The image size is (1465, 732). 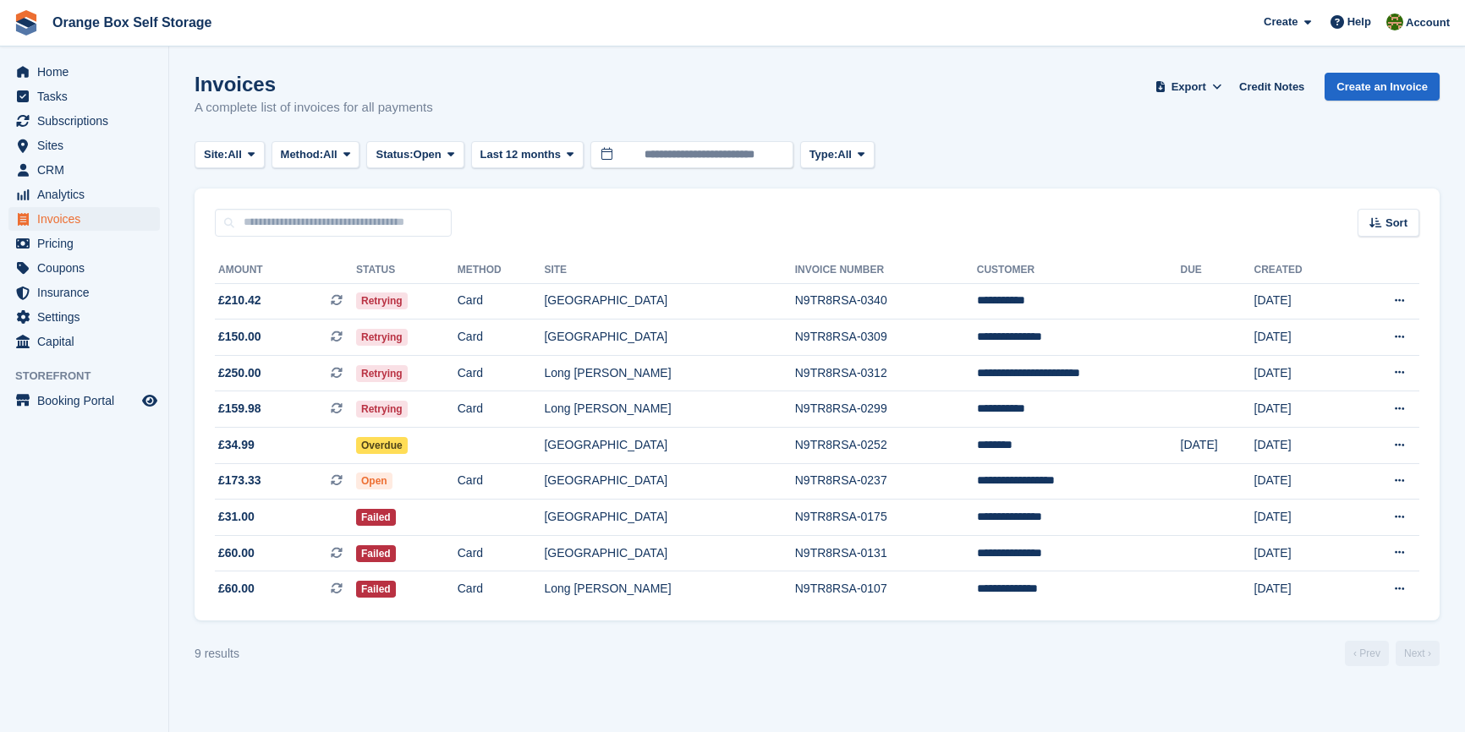 I want to click on span: Storefront, so click(x=91, y=376).